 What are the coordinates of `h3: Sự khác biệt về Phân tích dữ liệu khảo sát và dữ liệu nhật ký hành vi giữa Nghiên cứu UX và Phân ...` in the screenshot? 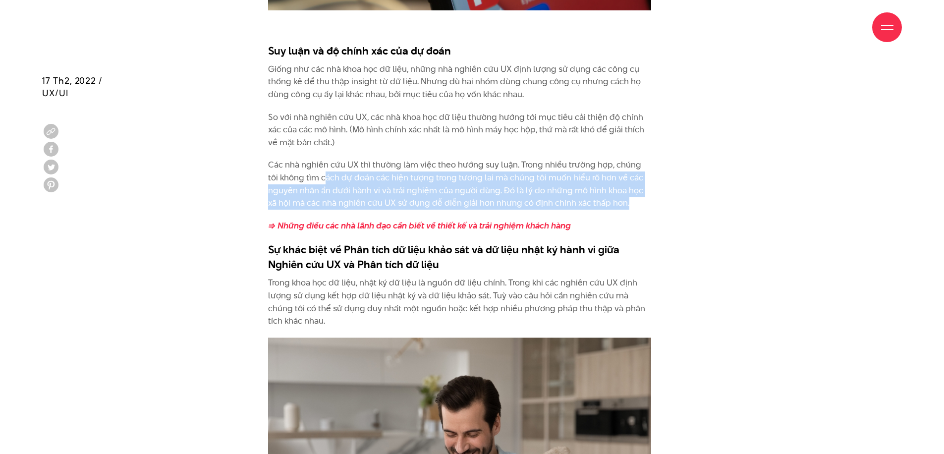 It's located at (459, 257).